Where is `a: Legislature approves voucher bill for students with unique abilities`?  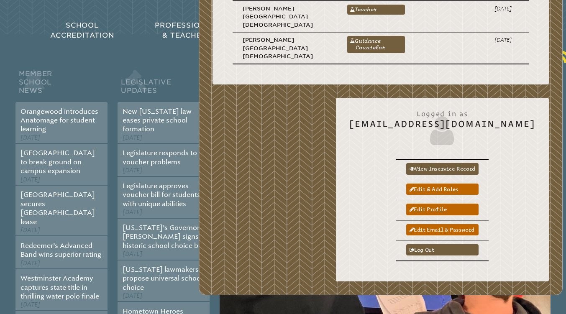 a: Legislature approves voucher bill for students with unique abilities is located at coordinates (161, 195).